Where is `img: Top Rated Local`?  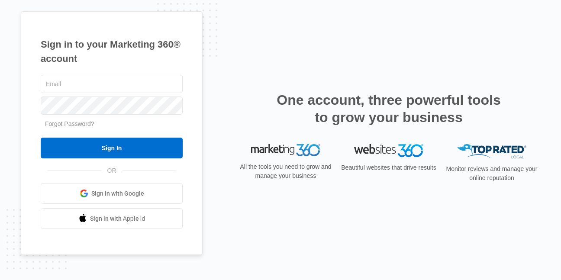 img: Top Rated Local is located at coordinates (492, 151).